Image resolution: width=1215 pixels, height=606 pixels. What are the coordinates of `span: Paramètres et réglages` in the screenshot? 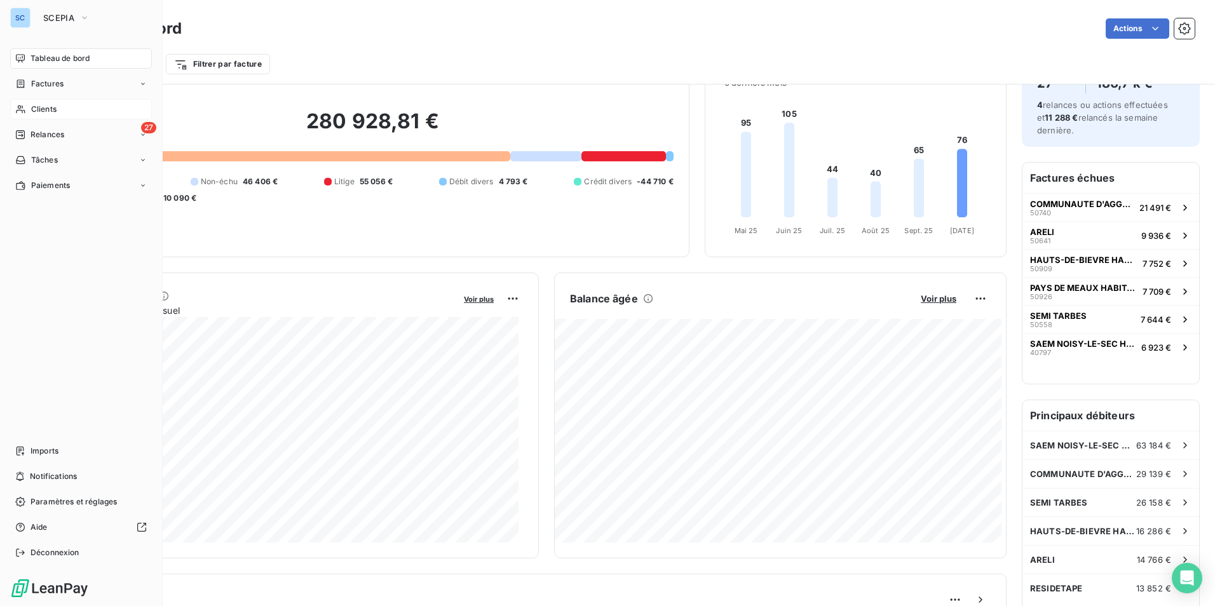 It's located at (74, 502).